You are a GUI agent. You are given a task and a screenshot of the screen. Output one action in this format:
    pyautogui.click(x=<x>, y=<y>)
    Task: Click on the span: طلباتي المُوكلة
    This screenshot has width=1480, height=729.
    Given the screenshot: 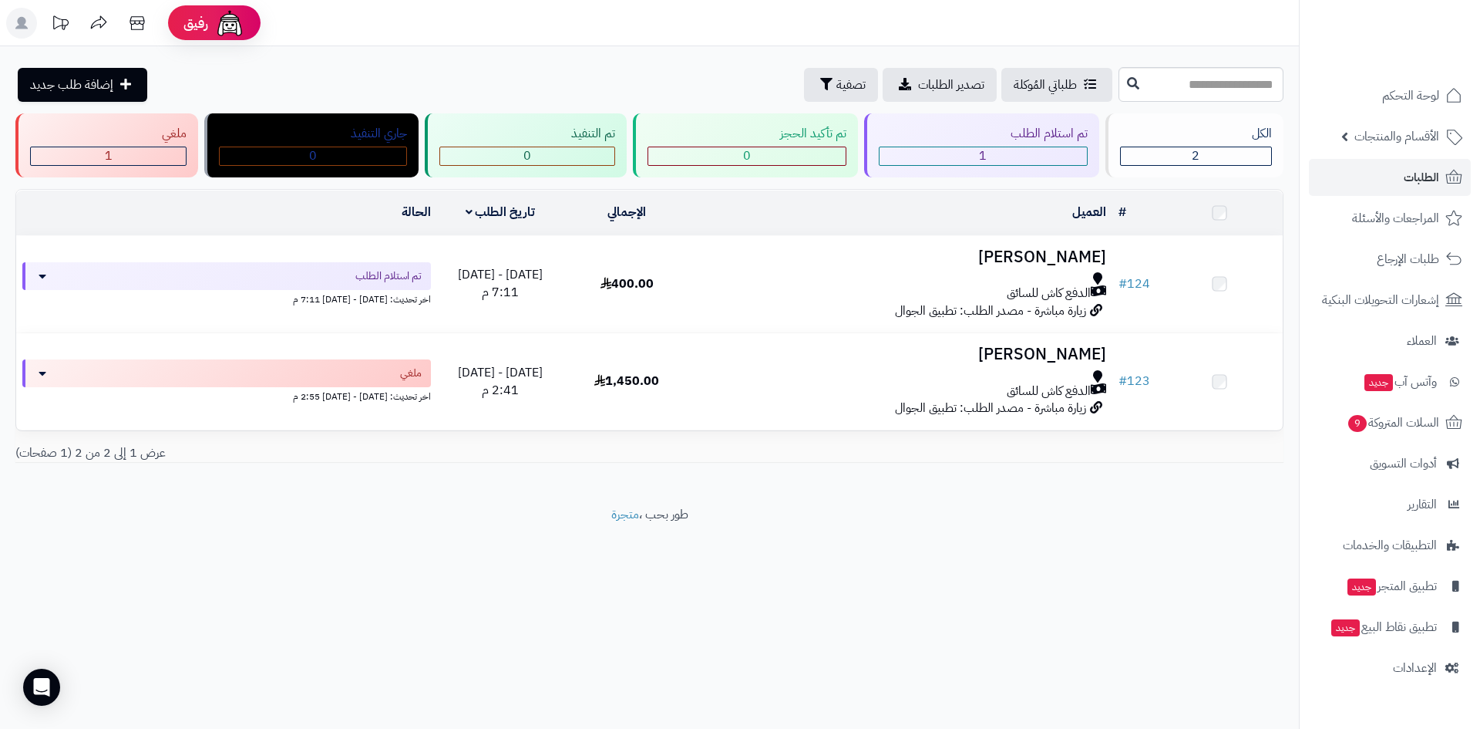 What is the action you would take?
    pyautogui.click(x=1046, y=85)
    